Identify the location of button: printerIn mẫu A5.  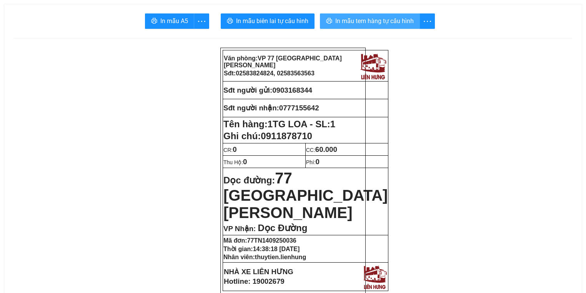
(169, 21).